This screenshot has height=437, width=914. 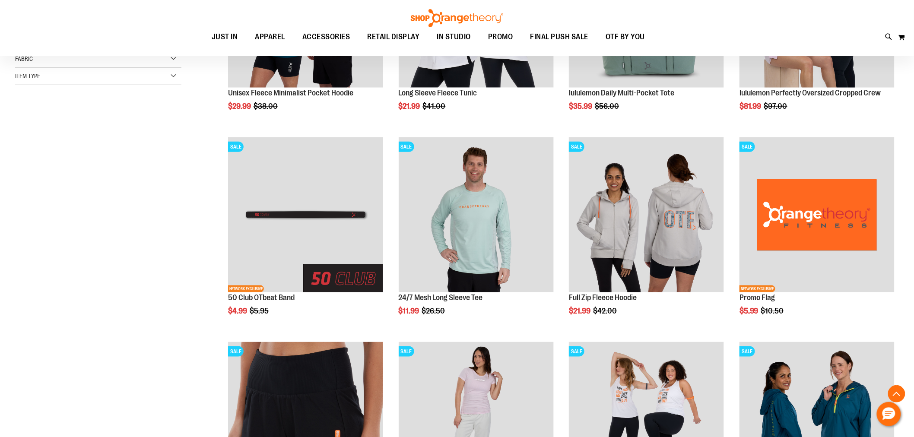 What do you see at coordinates (225, 37) in the screenshot?
I see `span: JUST IN` at bounding box center [225, 37].